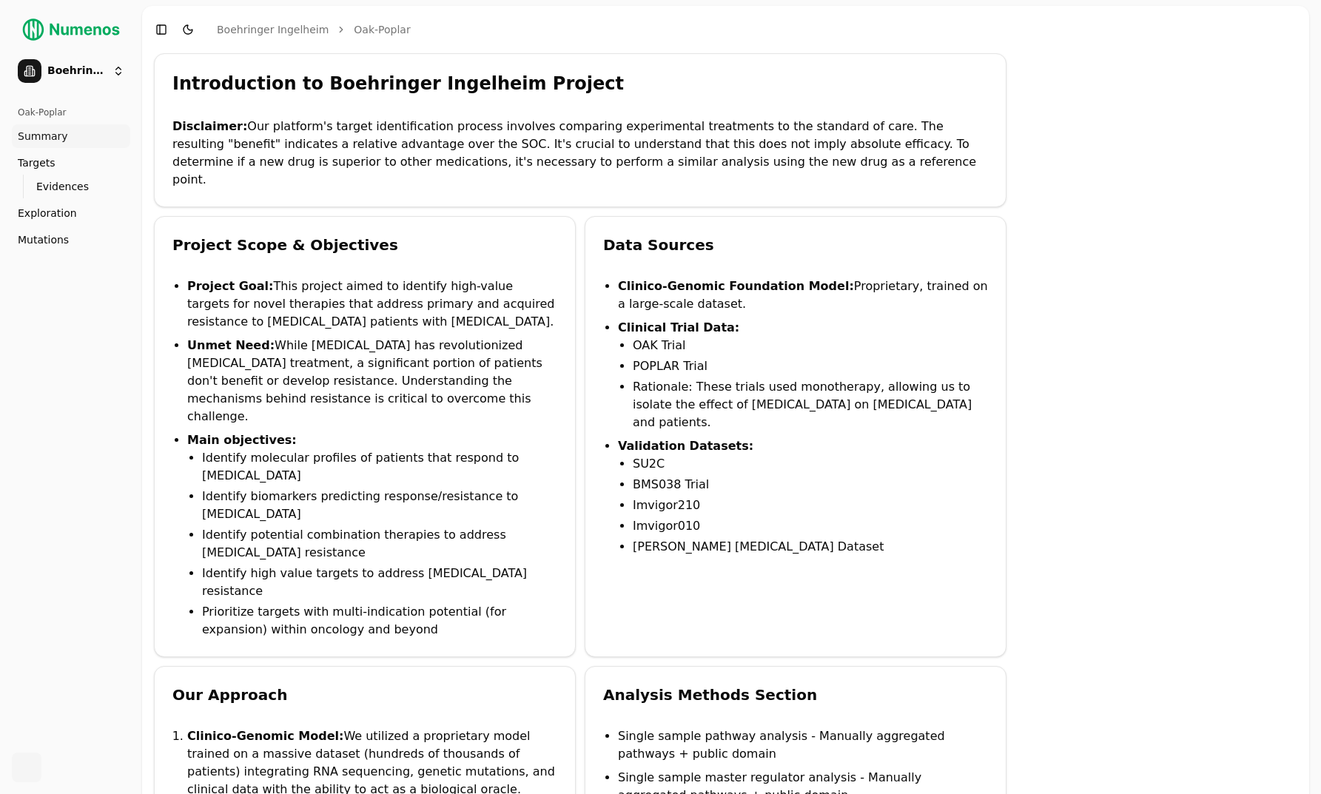 The height and width of the screenshot is (794, 1321). What do you see at coordinates (796, 245) in the screenshot?
I see `div: Data Sources` at bounding box center [796, 245].